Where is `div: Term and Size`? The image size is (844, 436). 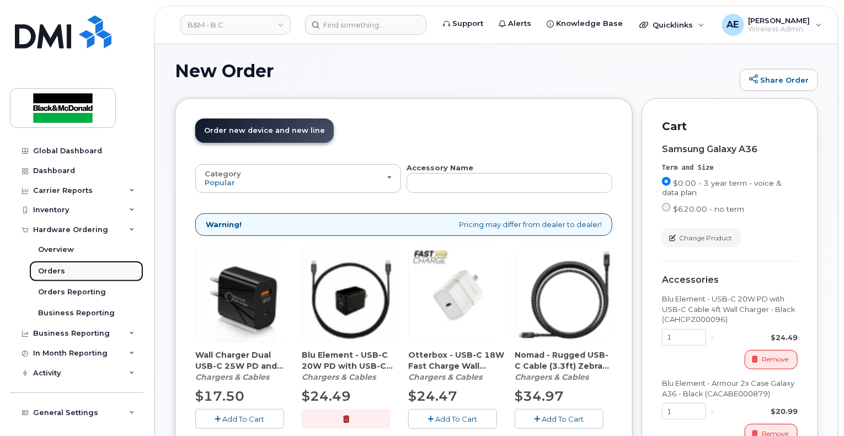 div: Term and Size is located at coordinates (730, 168).